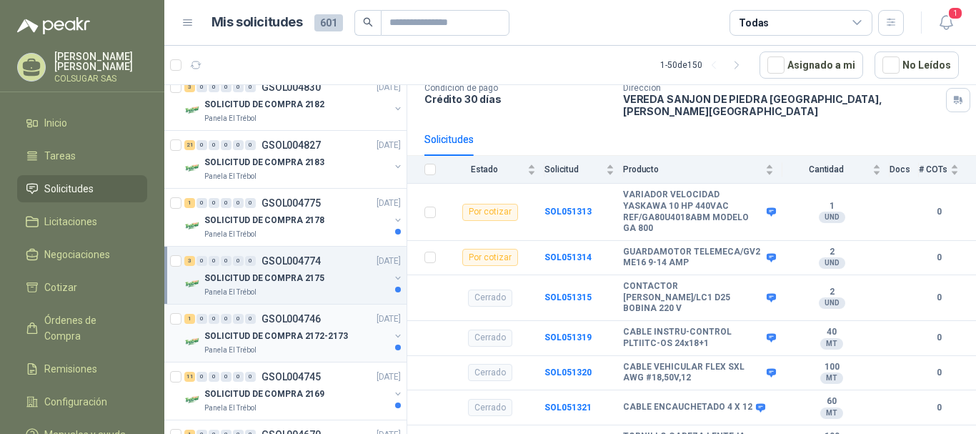  Describe the element at coordinates (82, 328) in the screenshot. I see `a: Órdenes de Compra` at that location.